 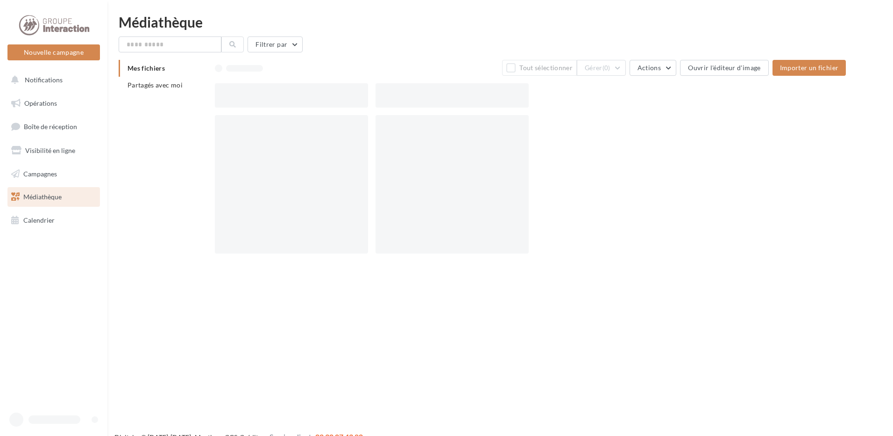 What do you see at coordinates (810, 67) in the screenshot?
I see `span: Importer un fichier` at bounding box center [810, 67].